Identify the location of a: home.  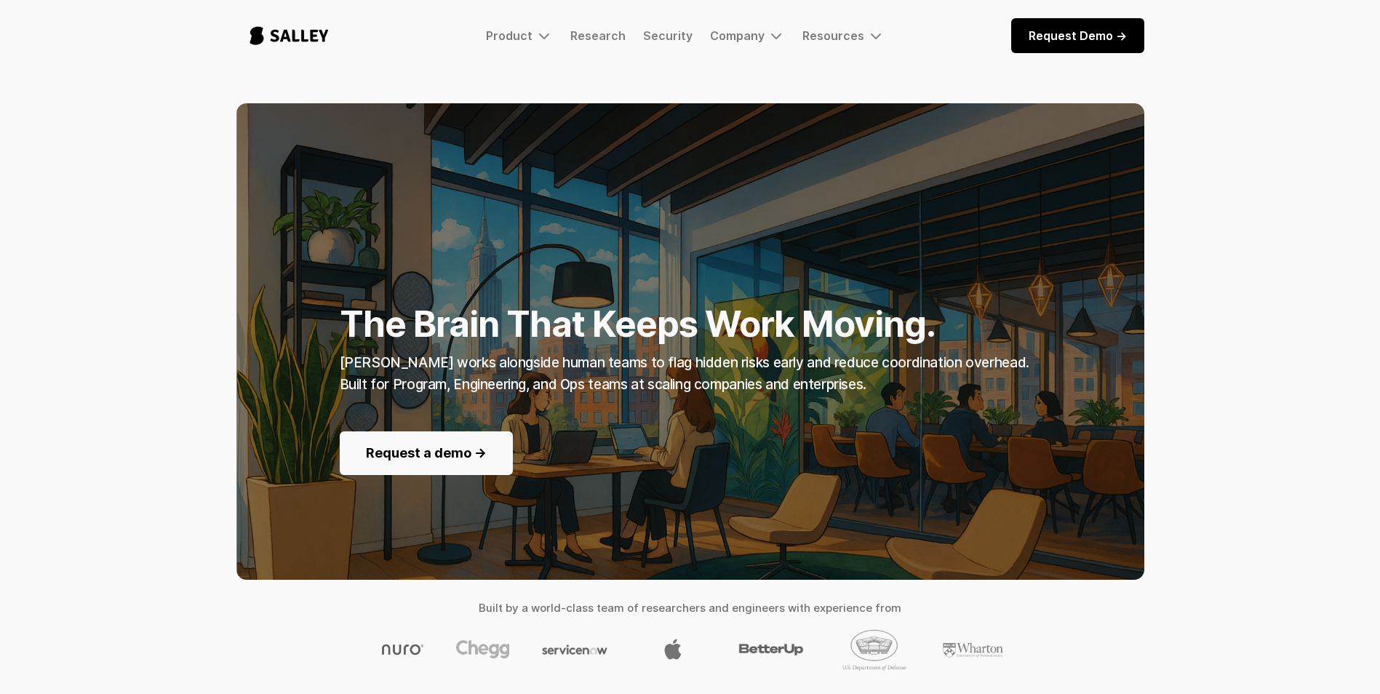
(289, 36).